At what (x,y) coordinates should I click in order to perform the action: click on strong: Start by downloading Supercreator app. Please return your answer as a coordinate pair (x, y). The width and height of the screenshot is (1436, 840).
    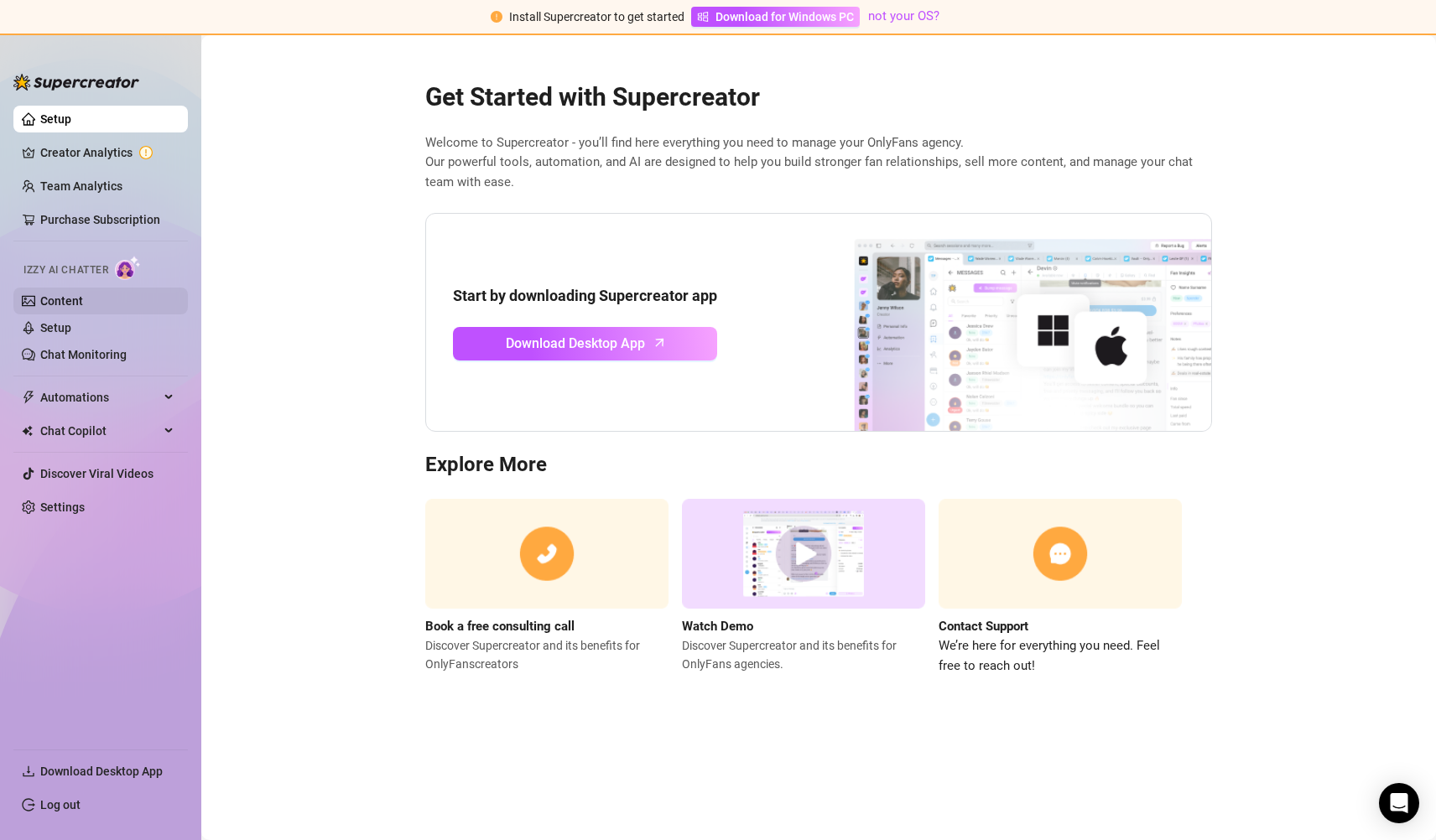
    Looking at the image, I should click on (584, 295).